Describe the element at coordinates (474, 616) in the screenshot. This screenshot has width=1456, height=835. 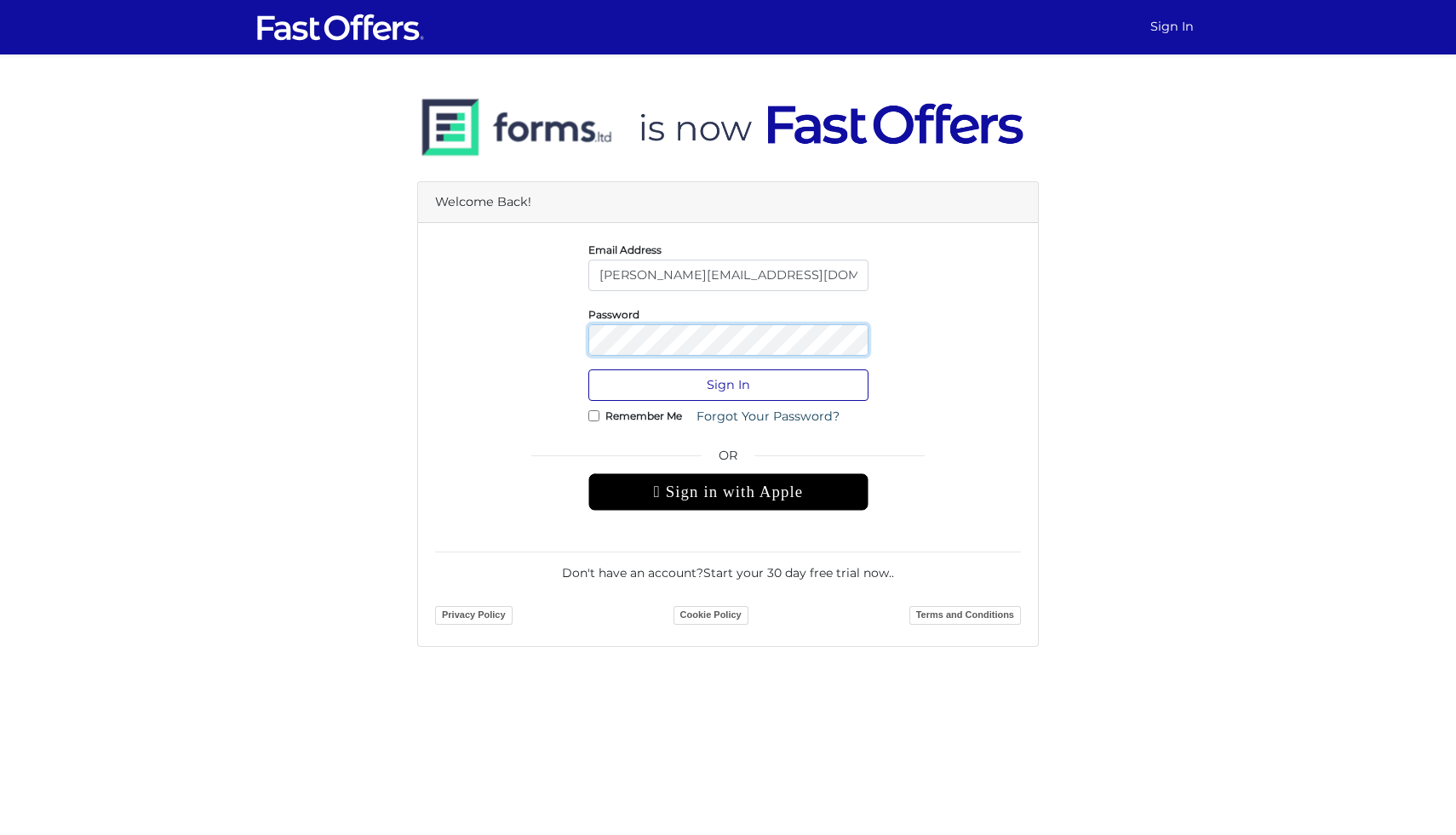
I see `a: Privacy Policy` at that location.